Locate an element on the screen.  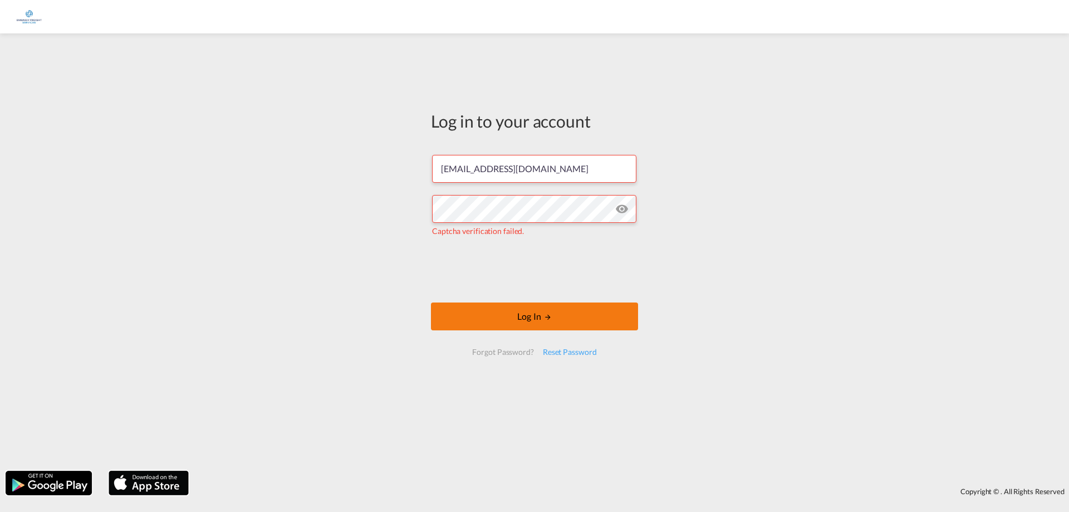
md-icon: icon-eye-off is located at coordinates (622, 209).